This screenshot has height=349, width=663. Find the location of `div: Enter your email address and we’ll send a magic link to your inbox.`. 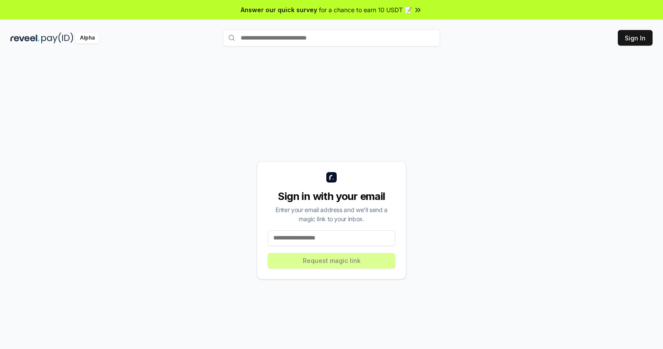

div: Enter your email address and we’ll send a magic link to your inbox. is located at coordinates (331, 214).